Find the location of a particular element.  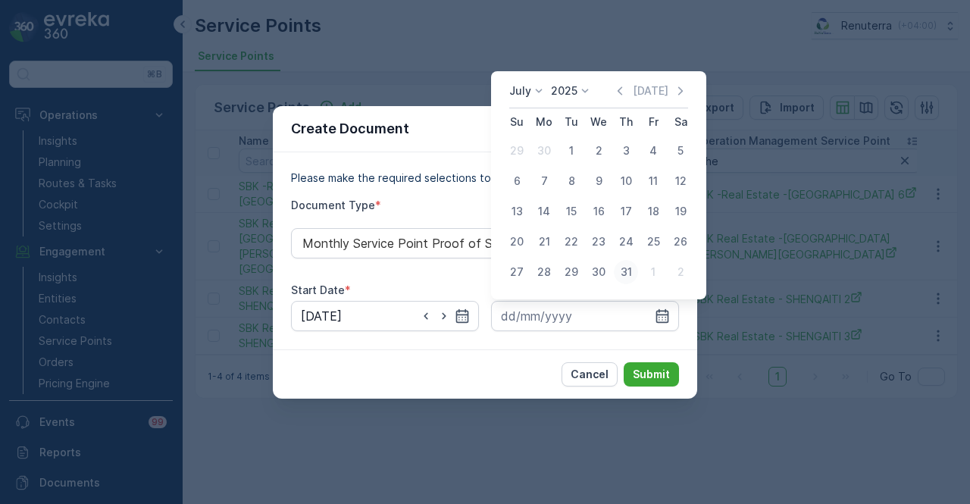

button: Submit is located at coordinates (651, 375).